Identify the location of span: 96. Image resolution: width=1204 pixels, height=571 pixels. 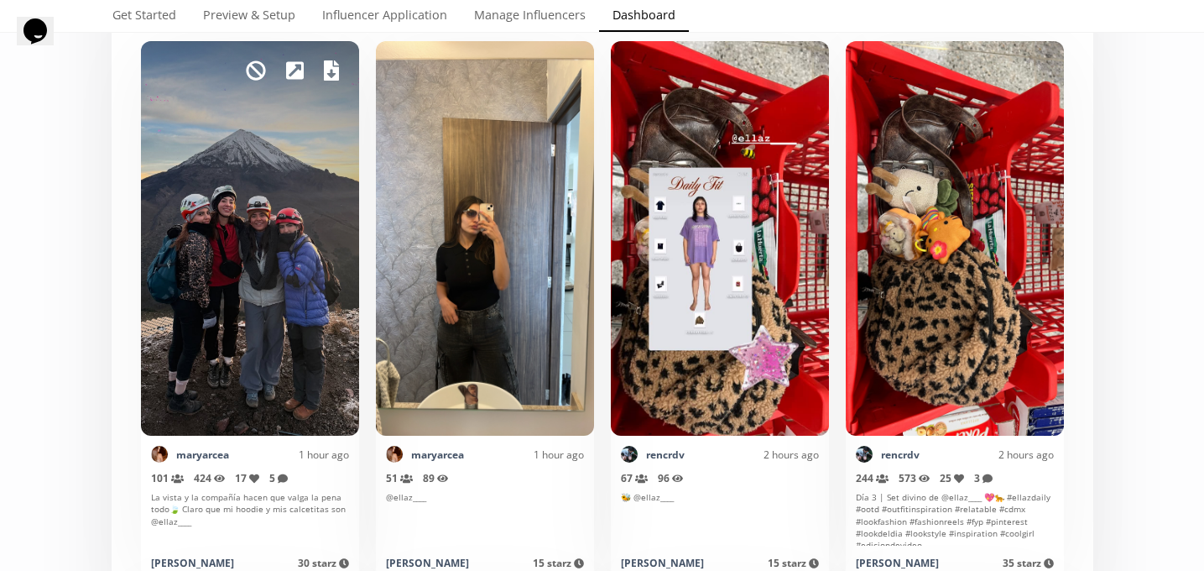
(671, 478).